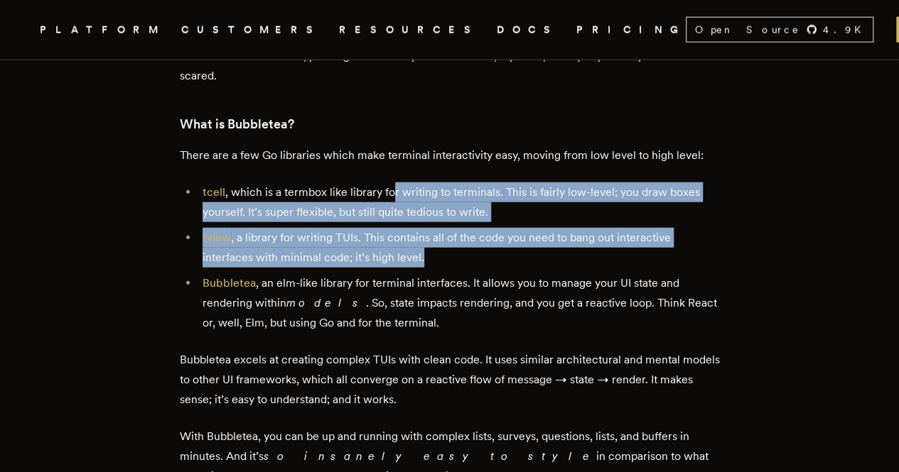 This screenshot has width=899, height=472. I want to click on p: Bubbletea excels at creating complex TUIs with clean code. It uses similar architectural and ment..., so click(450, 380).